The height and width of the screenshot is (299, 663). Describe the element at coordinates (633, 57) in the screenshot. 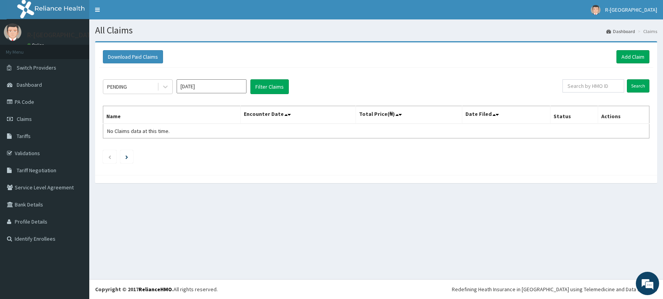

I see `a: Add Claim` at that location.